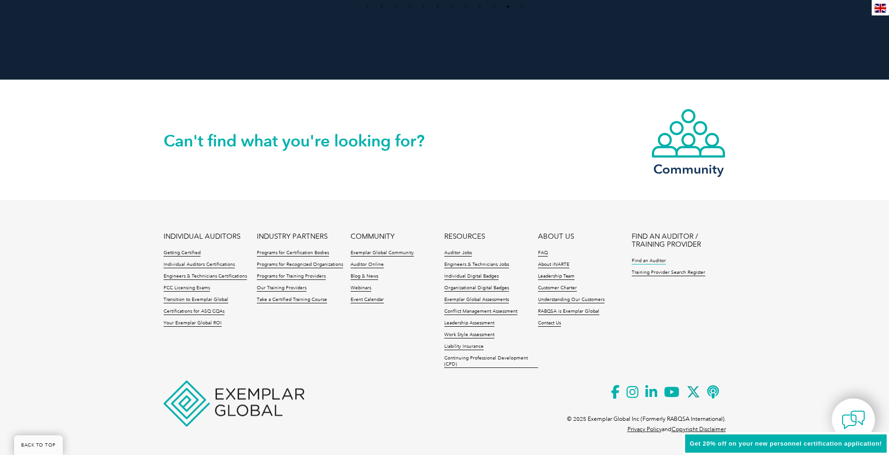 This screenshot has height=455, width=889. What do you see at coordinates (644, 430) in the screenshot?
I see `a: Privacy Policy` at bounding box center [644, 430].